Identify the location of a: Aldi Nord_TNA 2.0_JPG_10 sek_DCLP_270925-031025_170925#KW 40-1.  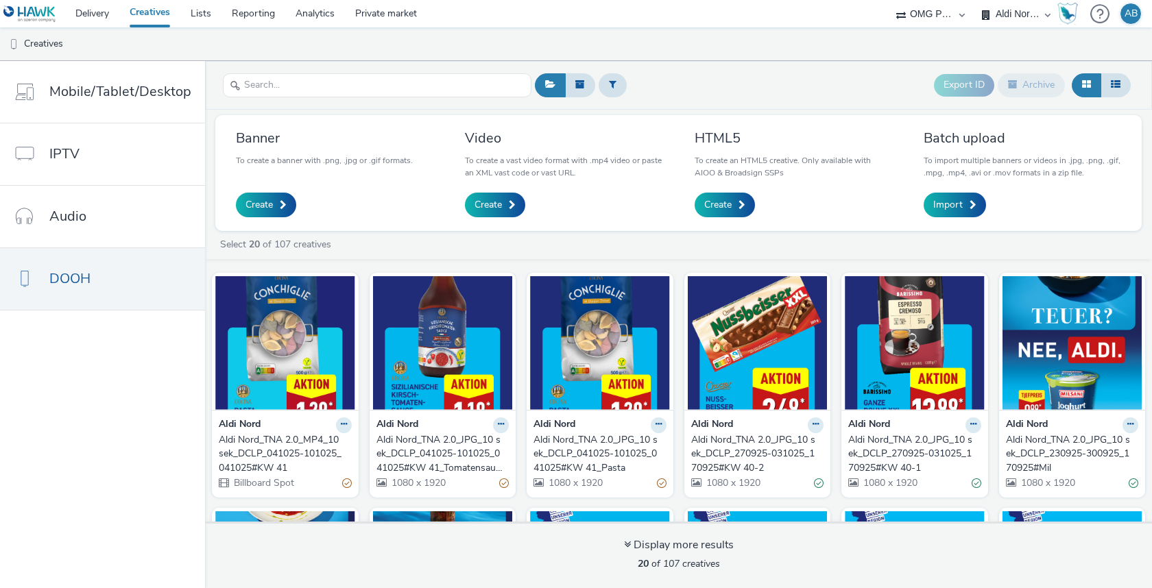
(915, 454).